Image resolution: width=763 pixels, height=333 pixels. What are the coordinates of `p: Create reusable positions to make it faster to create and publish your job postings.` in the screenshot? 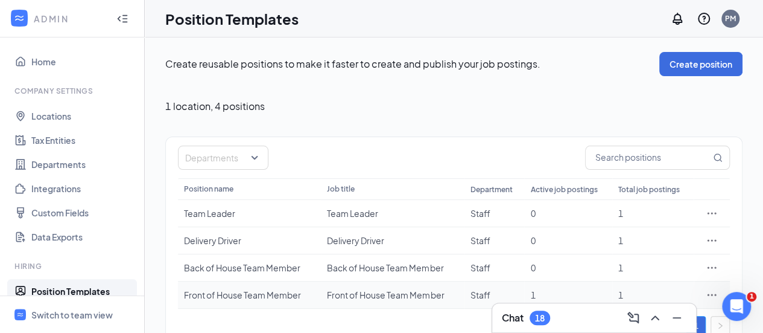 It's located at (412, 64).